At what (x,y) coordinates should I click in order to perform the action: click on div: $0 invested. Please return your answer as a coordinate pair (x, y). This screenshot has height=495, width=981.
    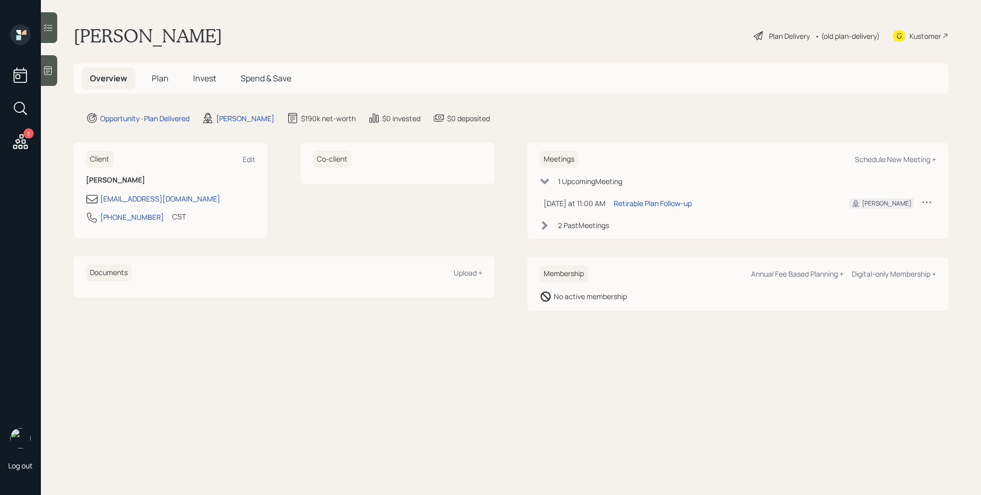
    Looking at the image, I should click on (401, 118).